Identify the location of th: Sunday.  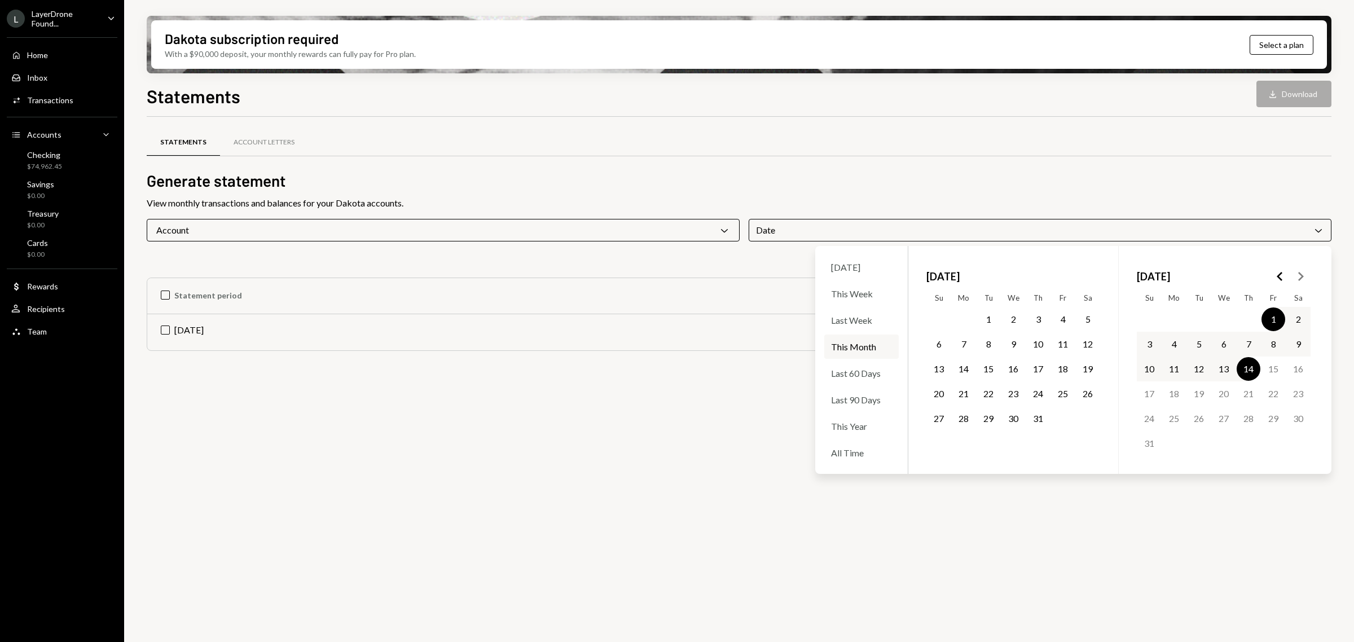
(939, 298).